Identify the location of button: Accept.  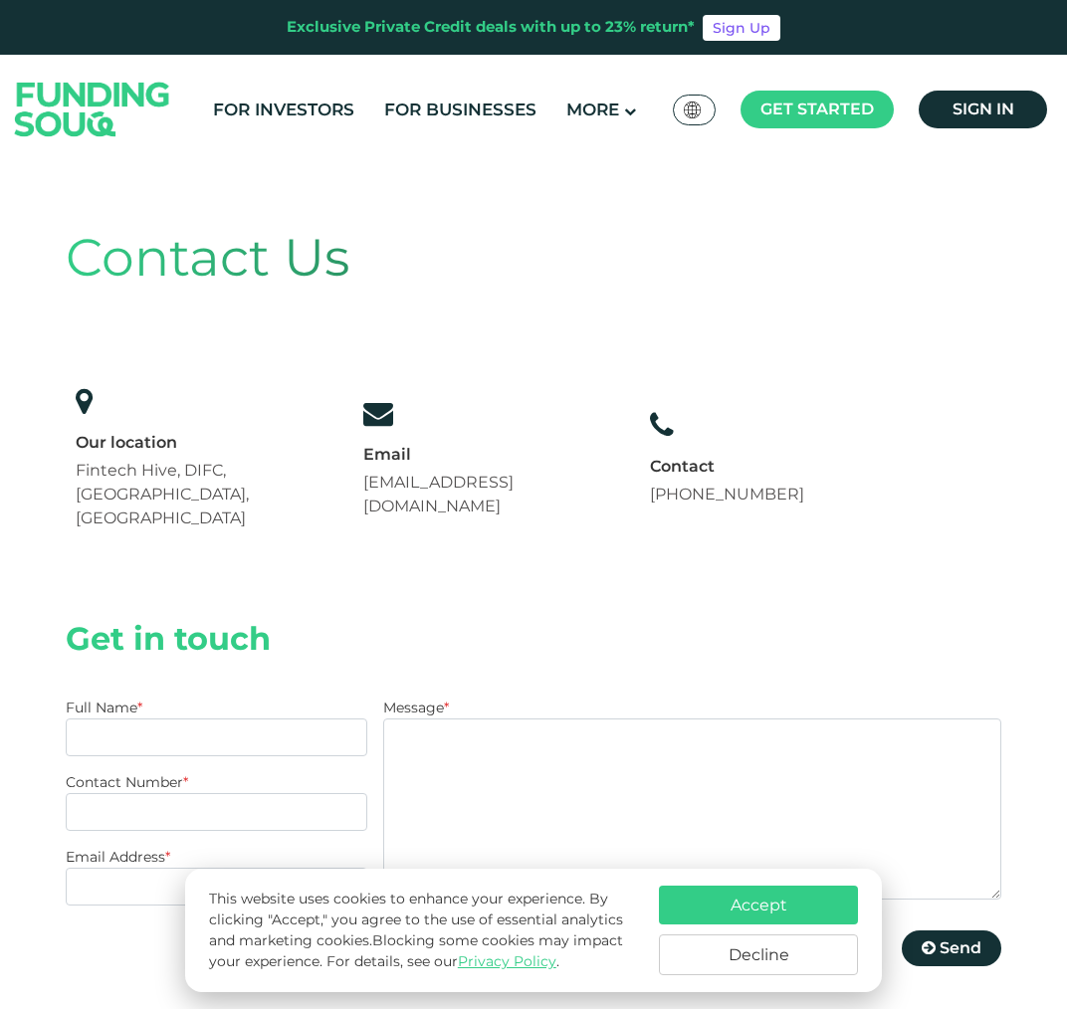
(759, 905).